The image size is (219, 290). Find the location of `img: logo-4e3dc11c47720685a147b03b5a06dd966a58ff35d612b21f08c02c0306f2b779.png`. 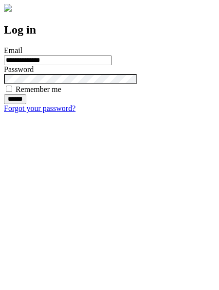

img: logo-4e3dc11c47720685a147b03b5a06dd966a58ff35d612b21f08c02c0306f2b779.png is located at coordinates (8, 8).